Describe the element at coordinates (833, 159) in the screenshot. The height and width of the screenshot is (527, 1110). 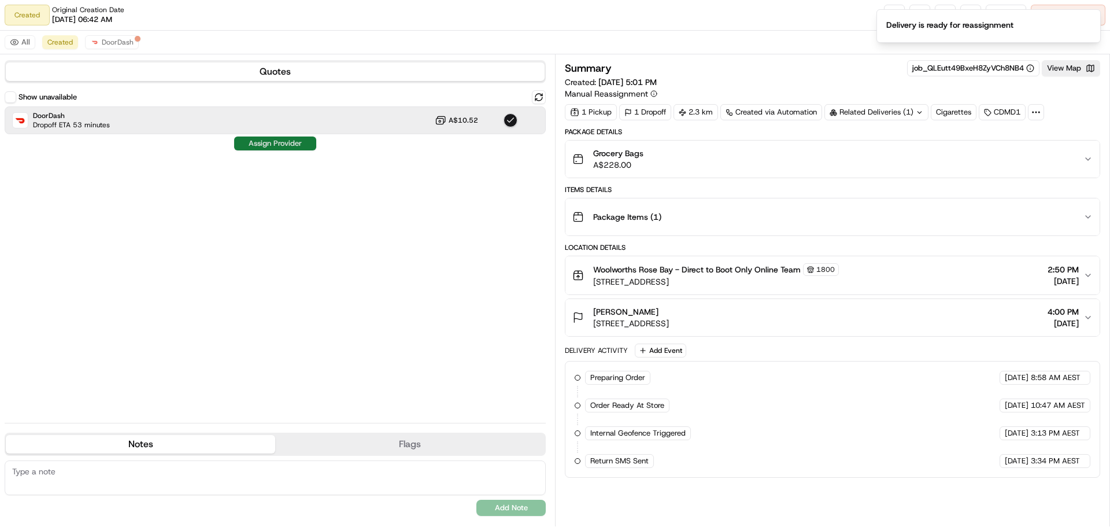
I see `button: Grocery BagsA$228.00` at that location.